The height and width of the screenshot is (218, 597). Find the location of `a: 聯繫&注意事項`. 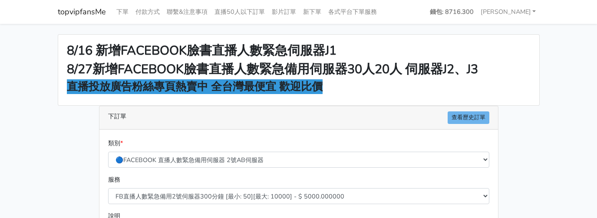

a: 聯繫&注意事項 is located at coordinates (187, 12).